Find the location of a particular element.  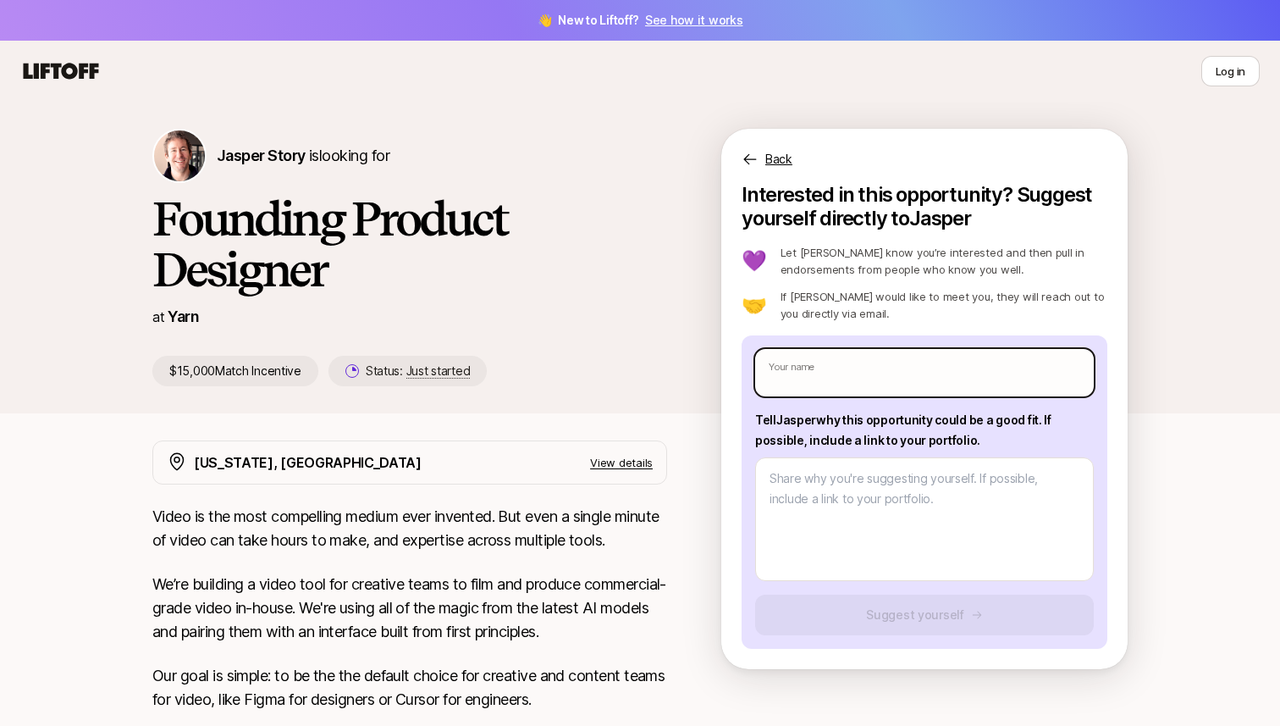

p: View details is located at coordinates (622, 462).